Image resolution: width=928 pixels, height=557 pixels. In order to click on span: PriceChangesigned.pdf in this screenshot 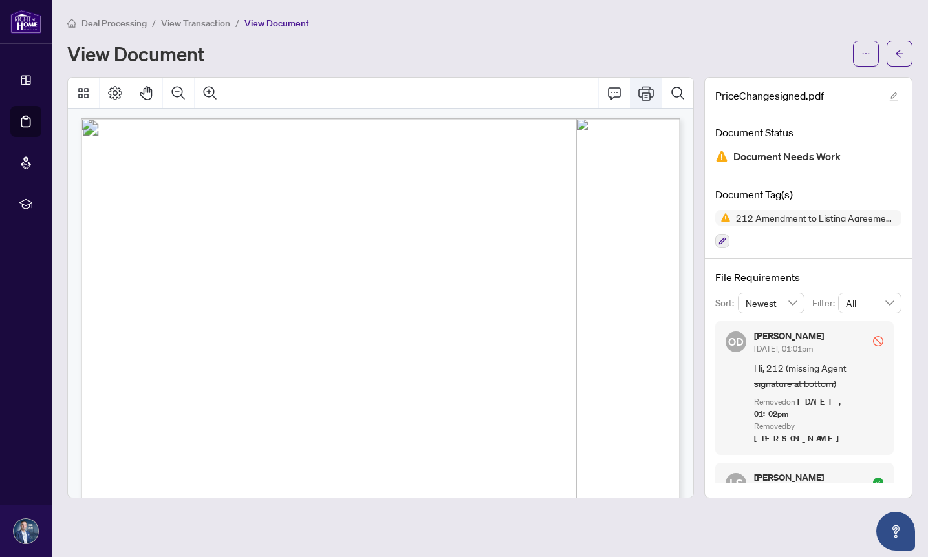, I will do `click(770, 96)`.